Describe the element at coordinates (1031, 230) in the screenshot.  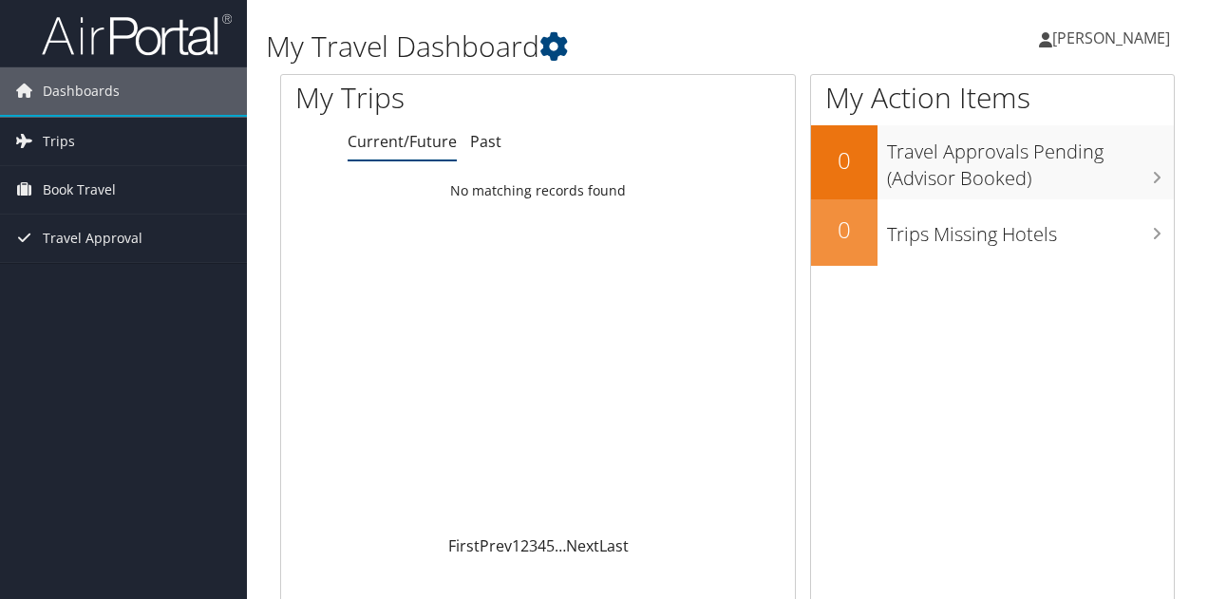
I see `h3: Trips Missing Hotels` at that location.